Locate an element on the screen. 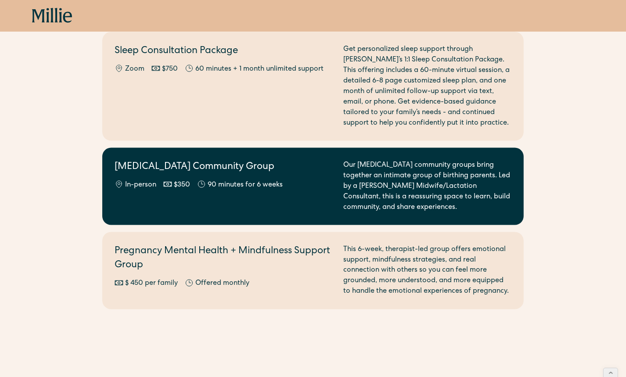 This screenshot has height=377, width=626. div: 60 minutes + 1 month unlimited support is located at coordinates (259, 69).